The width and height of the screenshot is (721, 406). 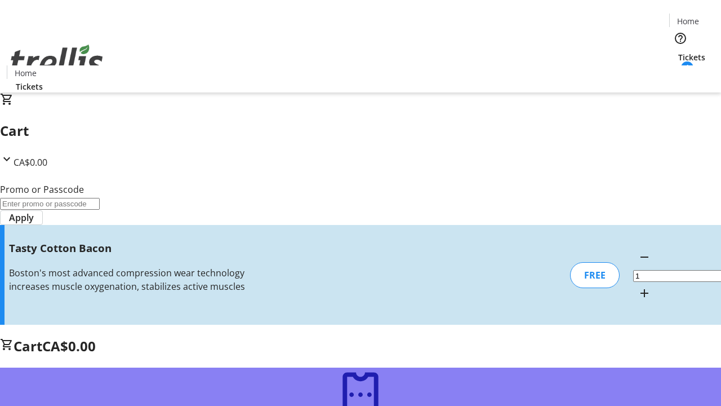 What do you see at coordinates (57, 60) in the screenshot?
I see `img: Orient E2E Organization lpDLnQB6nZ's Logo` at bounding box center [57, 60].